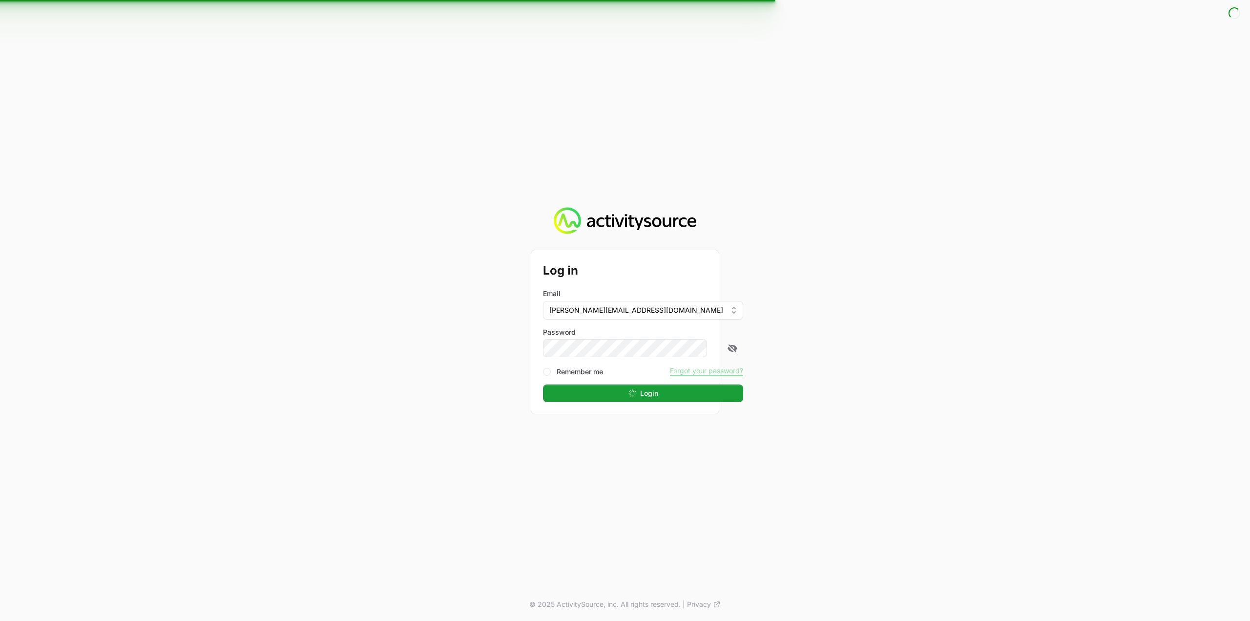 Image resolution: width=1250 pixels, height=621 pixels. I want to click on h2: Log in, so click(643, 271).